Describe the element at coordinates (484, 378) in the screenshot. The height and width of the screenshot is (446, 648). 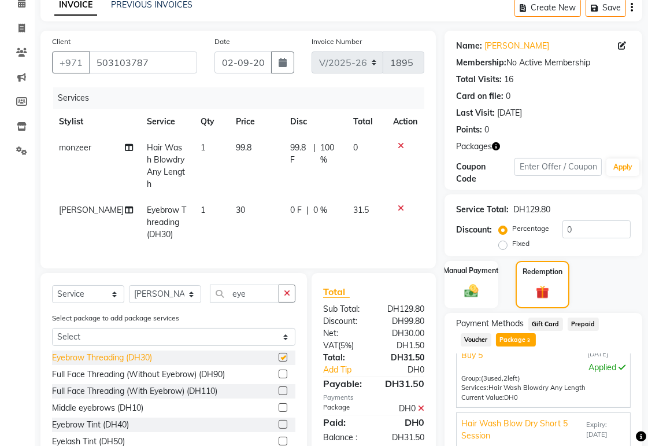
I see `span: (3` at that location.